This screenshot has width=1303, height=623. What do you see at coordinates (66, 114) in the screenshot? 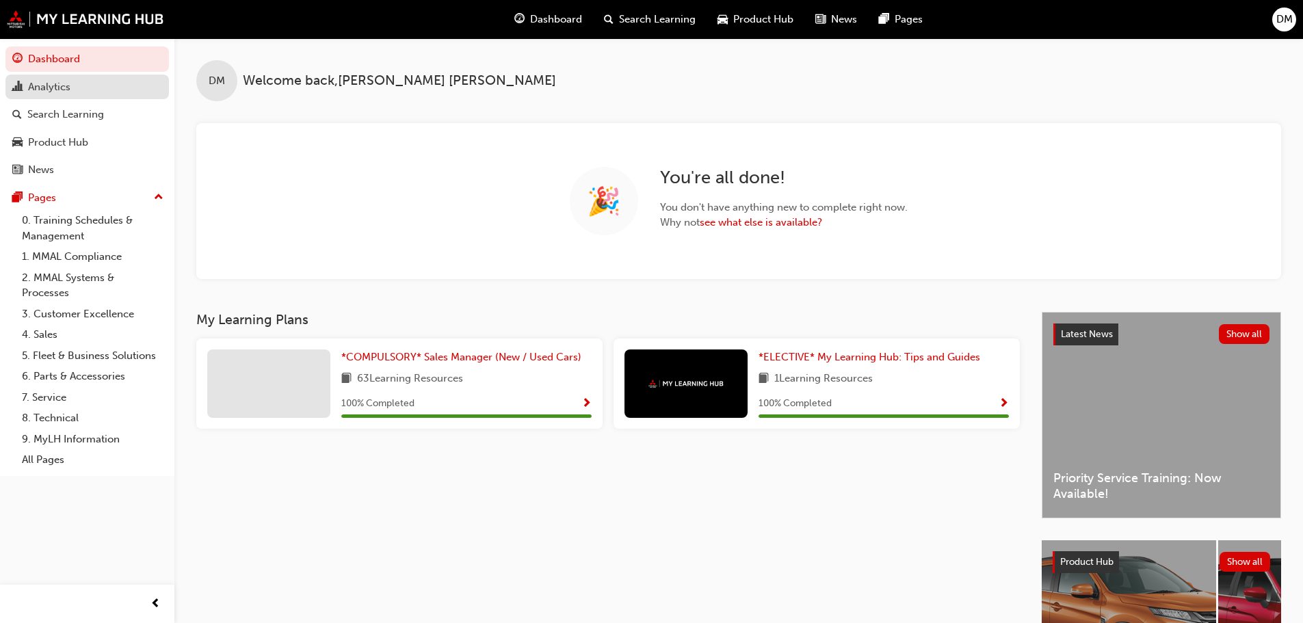
I see `div: Search Learning` at bounding box center [66, 114].